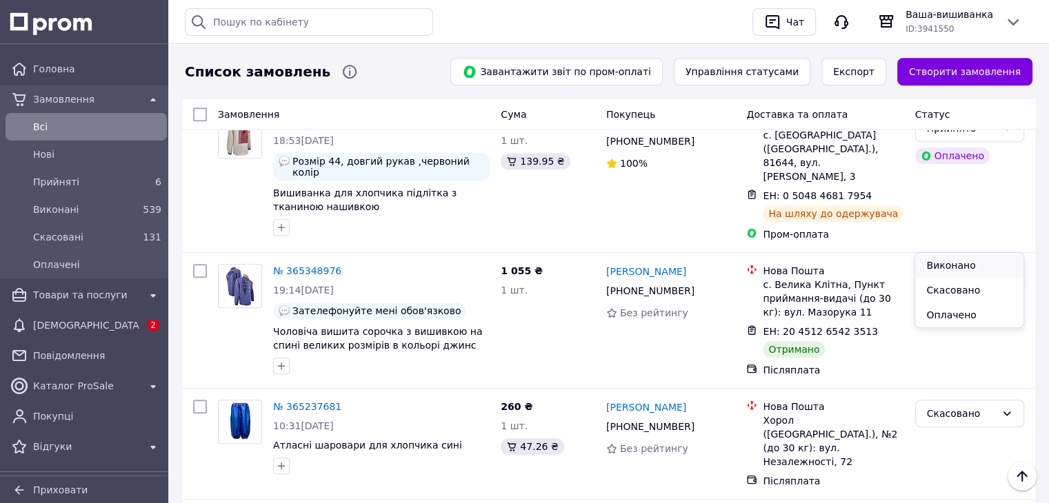  What do you see at coordinates (932, 114) in the screenshot?
I see `span: Статус` at bounding box center [932, 114].